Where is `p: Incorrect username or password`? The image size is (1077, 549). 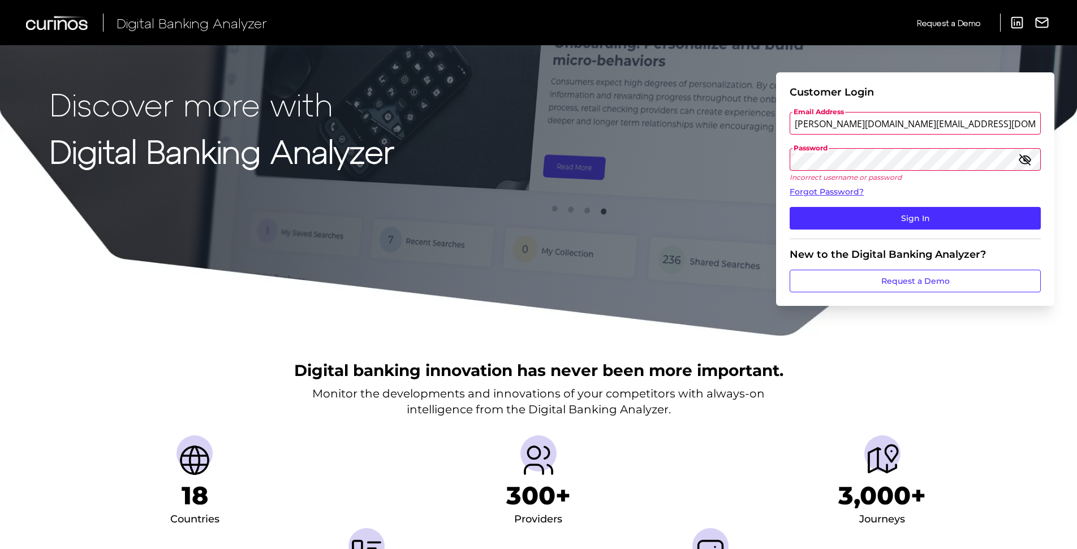
p: Incorrect username or password is located at coordinates (915, 177).